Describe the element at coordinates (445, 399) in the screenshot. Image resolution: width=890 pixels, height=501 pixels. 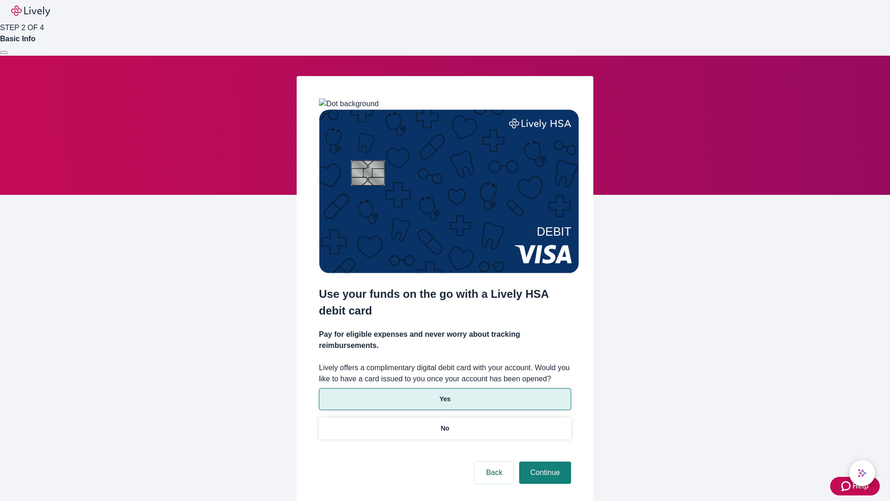
I see `p: Yes` at that location.